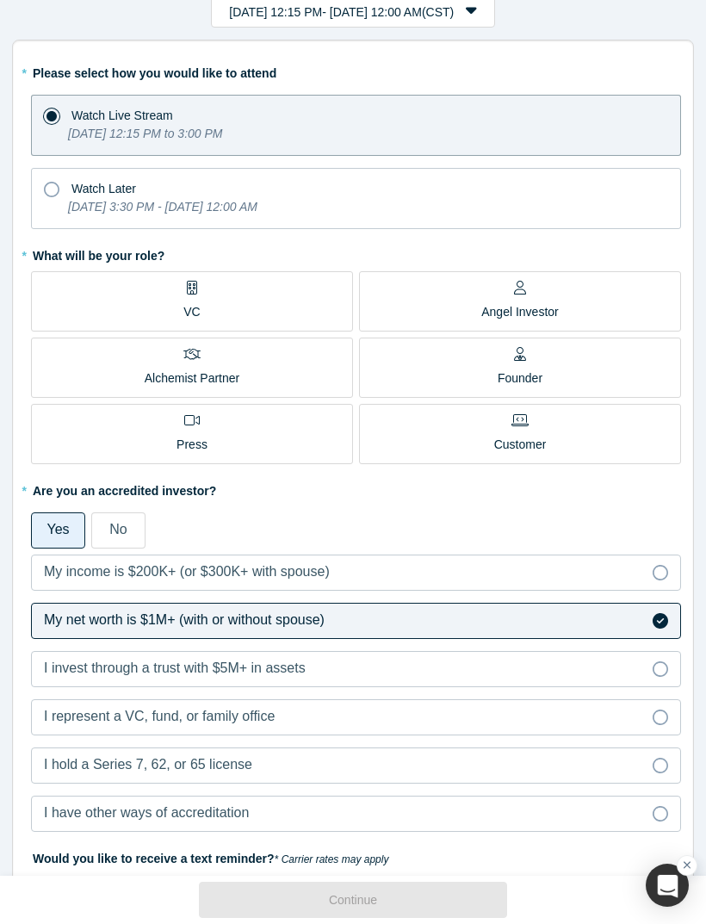  What do you see at coordinates (184, 619) in the screenshot?
I see `span: My net worth is $1M+ (with or without spouse)` at bounding box center [184, 619].